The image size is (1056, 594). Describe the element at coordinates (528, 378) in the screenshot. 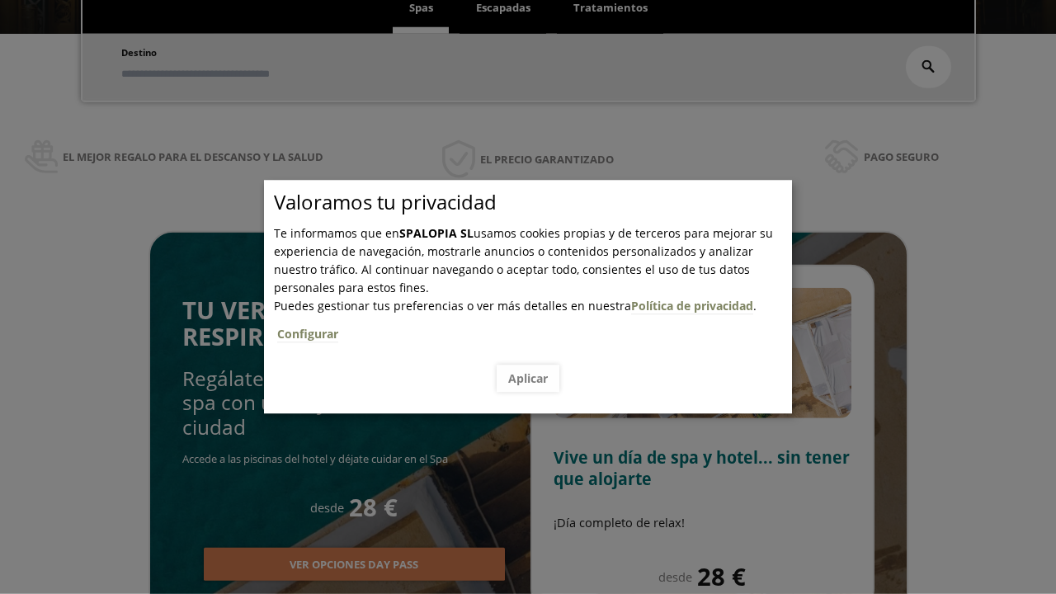

I see `button: Aplicar` at that location.